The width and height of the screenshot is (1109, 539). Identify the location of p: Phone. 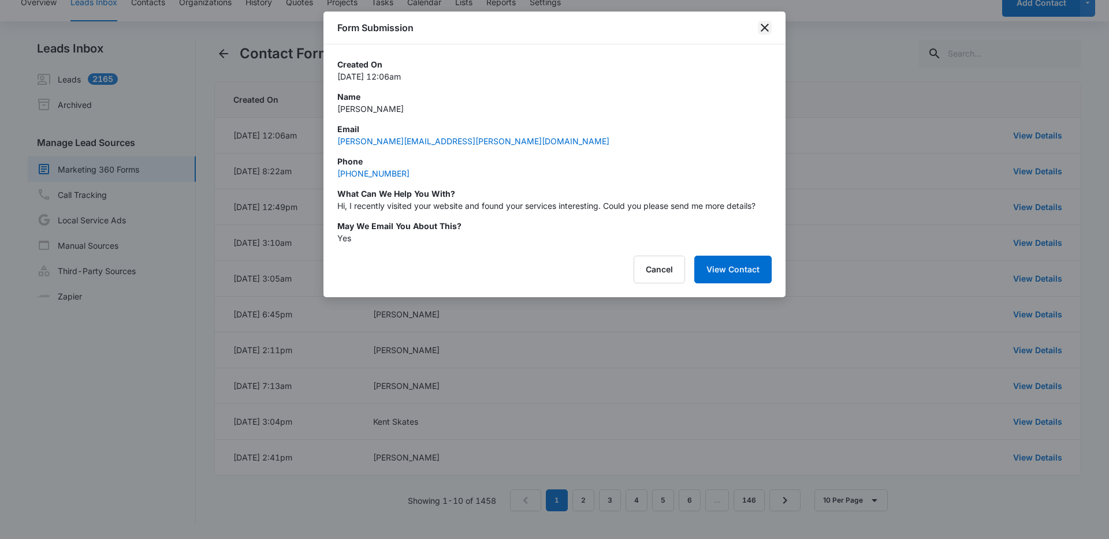
(554, 161).